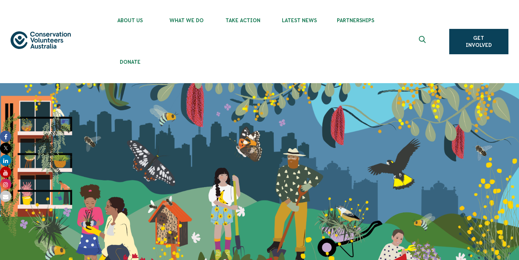  Describe the element at coordinates (186, 20) in the screenshot. I see `span: What We Do` at that location.